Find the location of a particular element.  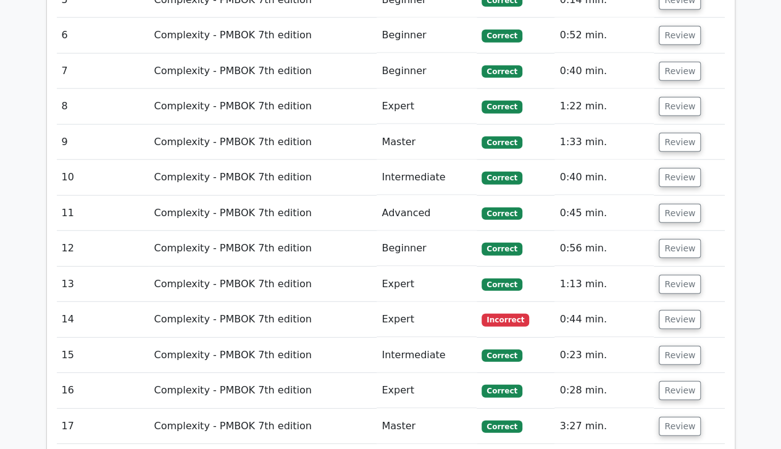

td: 10 is located at coordinates (103, 177).